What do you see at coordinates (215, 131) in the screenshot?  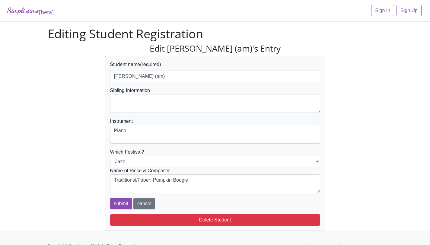 I see `div: Instrument` at bounding box center [215, 131].